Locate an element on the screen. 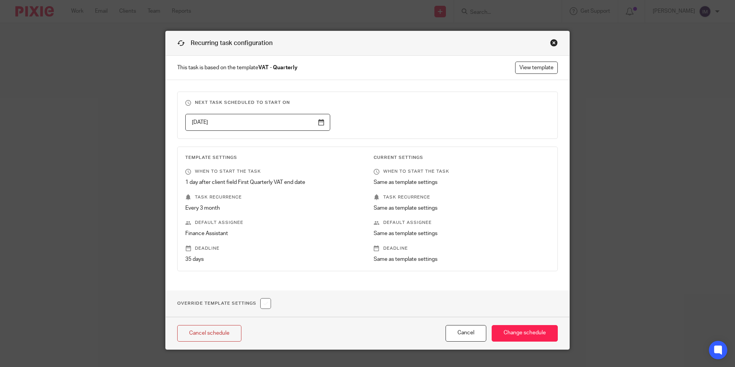 This screenshot has width=735, height=367. p: 35 days is located at coordinates (273, 259).